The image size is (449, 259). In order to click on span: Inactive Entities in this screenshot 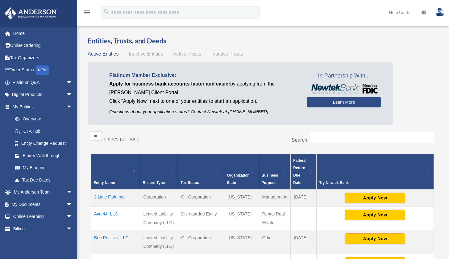, I will do `click(146, 54)`.